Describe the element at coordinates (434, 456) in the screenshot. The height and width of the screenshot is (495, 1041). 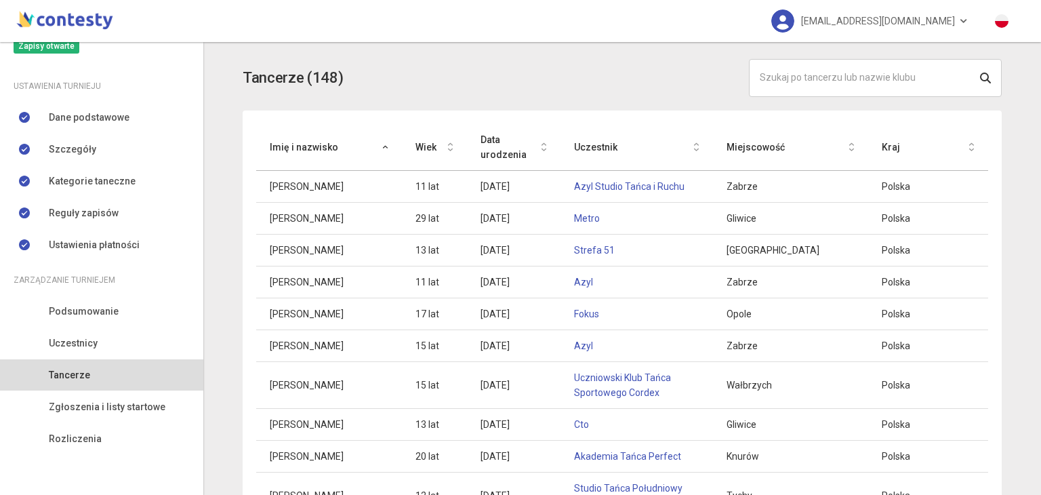
I see `td: 20 lat` at that location.